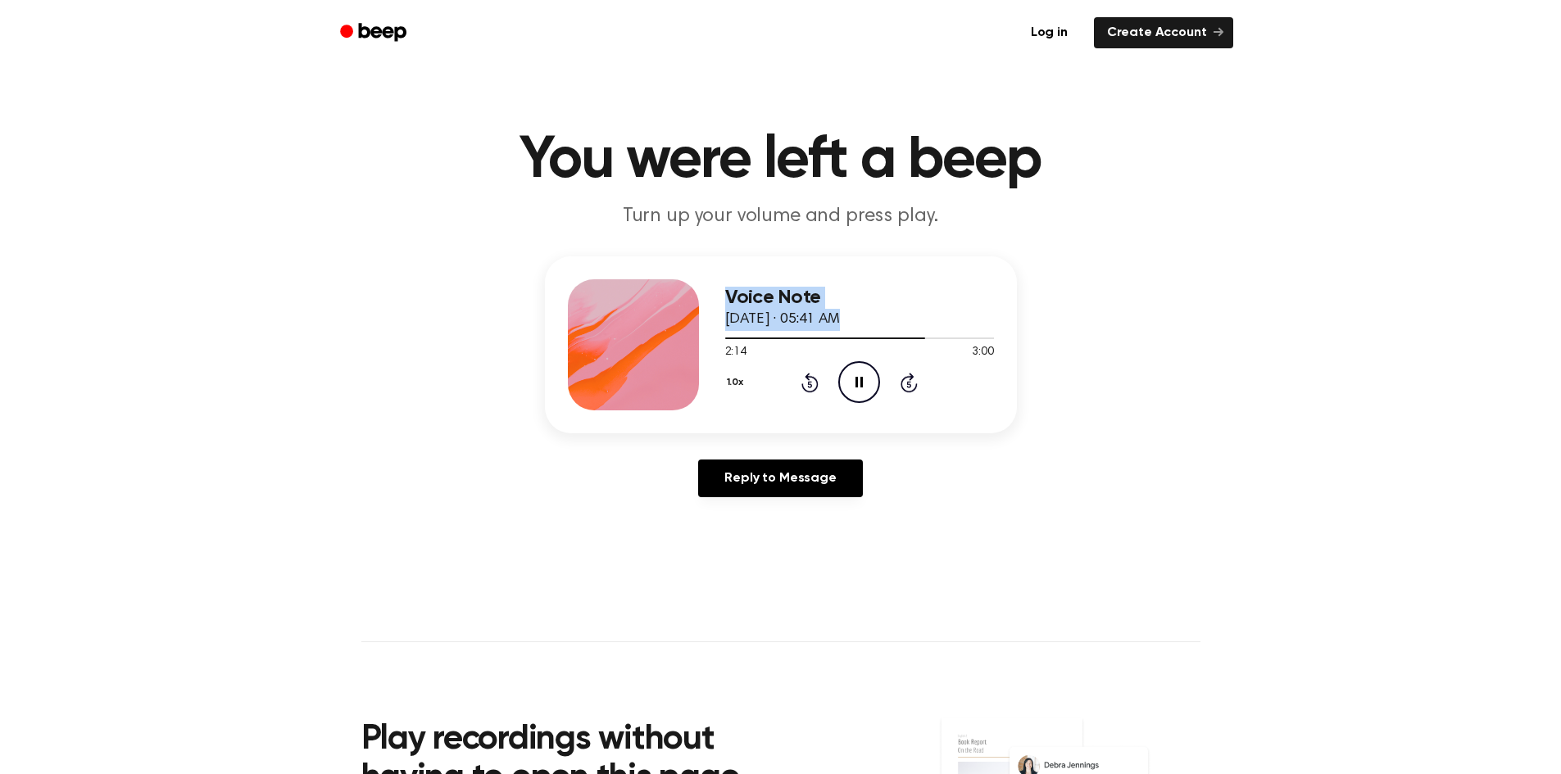 The width and height of the screenshot is (1561, 774). What do you see at coordinates (737, 383) in the screenshot?
I see `button: 1.0x` at bounding box center [737, 383].